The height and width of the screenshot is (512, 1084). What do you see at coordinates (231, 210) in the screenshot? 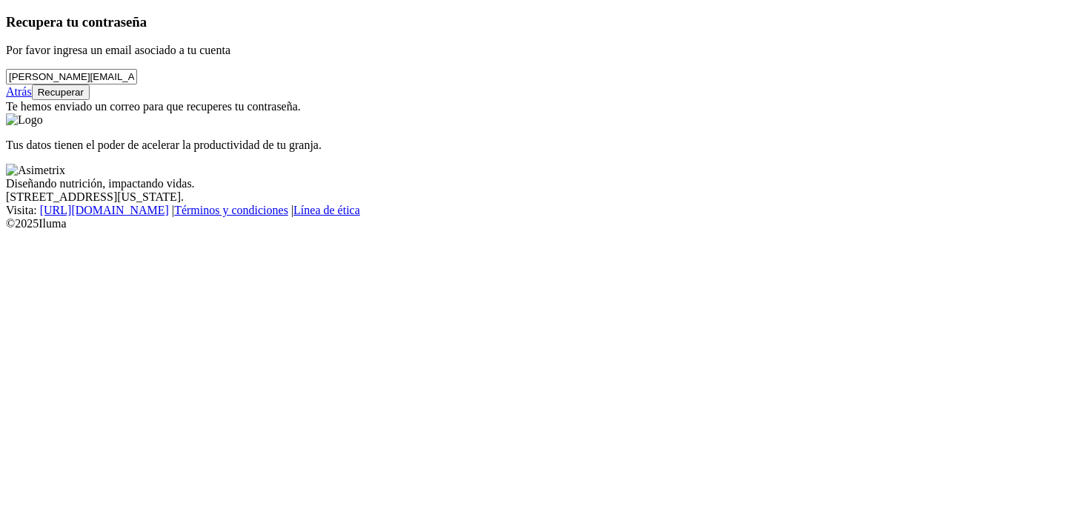
I see `a: Términos y condiciones` at bounding box center [231, 210].